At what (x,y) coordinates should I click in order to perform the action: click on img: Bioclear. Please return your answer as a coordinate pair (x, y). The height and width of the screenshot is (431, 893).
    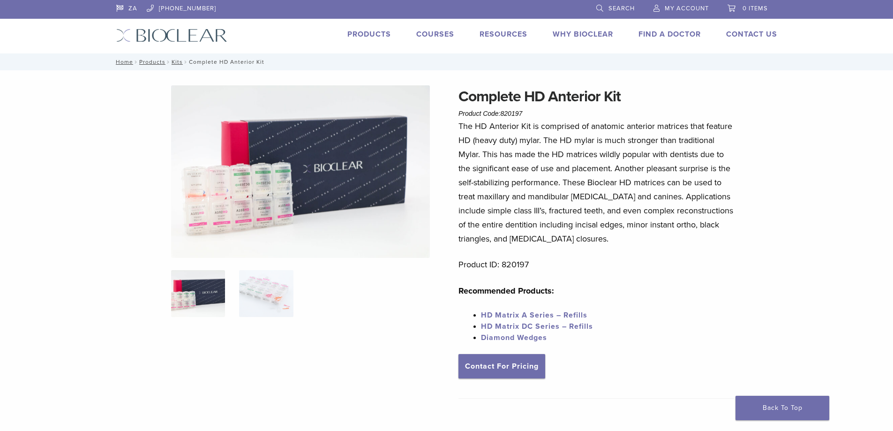
    Looking at the image, I should click on (172, 35).